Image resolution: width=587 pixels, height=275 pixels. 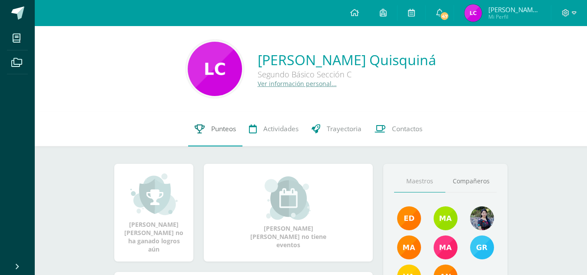 I want to click on a: Contactos, so click(x=399, y=129).